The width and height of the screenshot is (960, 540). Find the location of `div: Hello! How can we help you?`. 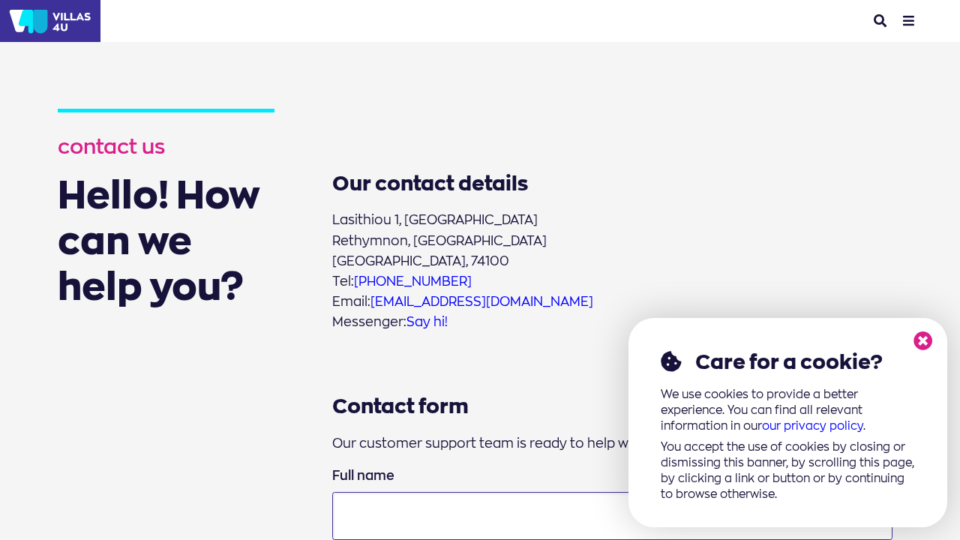

div: Hello! How can we help you? is located at coordinates (166, 241).